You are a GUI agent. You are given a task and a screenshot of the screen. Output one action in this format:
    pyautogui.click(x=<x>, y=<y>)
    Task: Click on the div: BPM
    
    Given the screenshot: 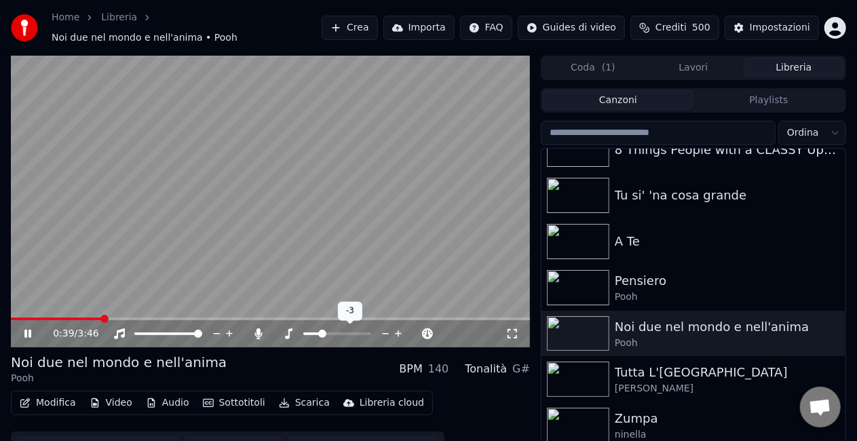 What is the action you would take?
    pyautogui.click(x=410, y=369)
    